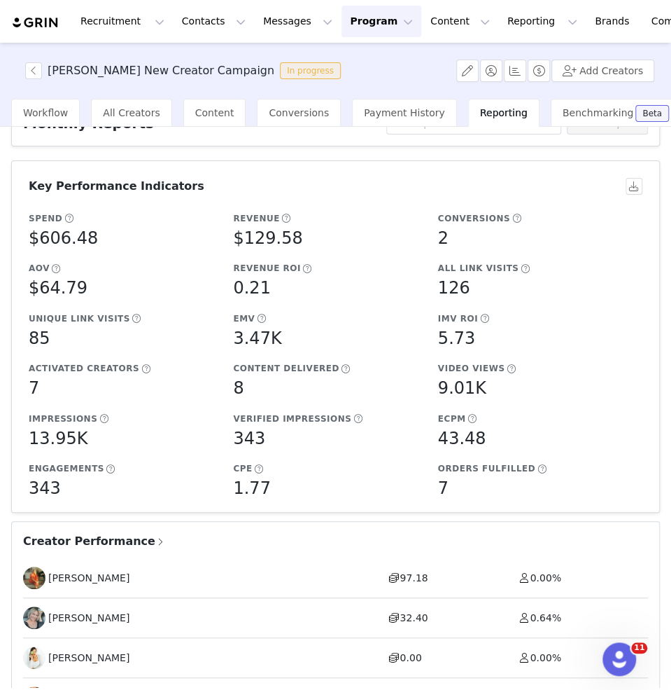 The width and height of the screenshot is (671, 690). What do you see at coordinates (456, 338) in the screenshot?
I see `h5: 5.73` at bounding box center [456, 338].